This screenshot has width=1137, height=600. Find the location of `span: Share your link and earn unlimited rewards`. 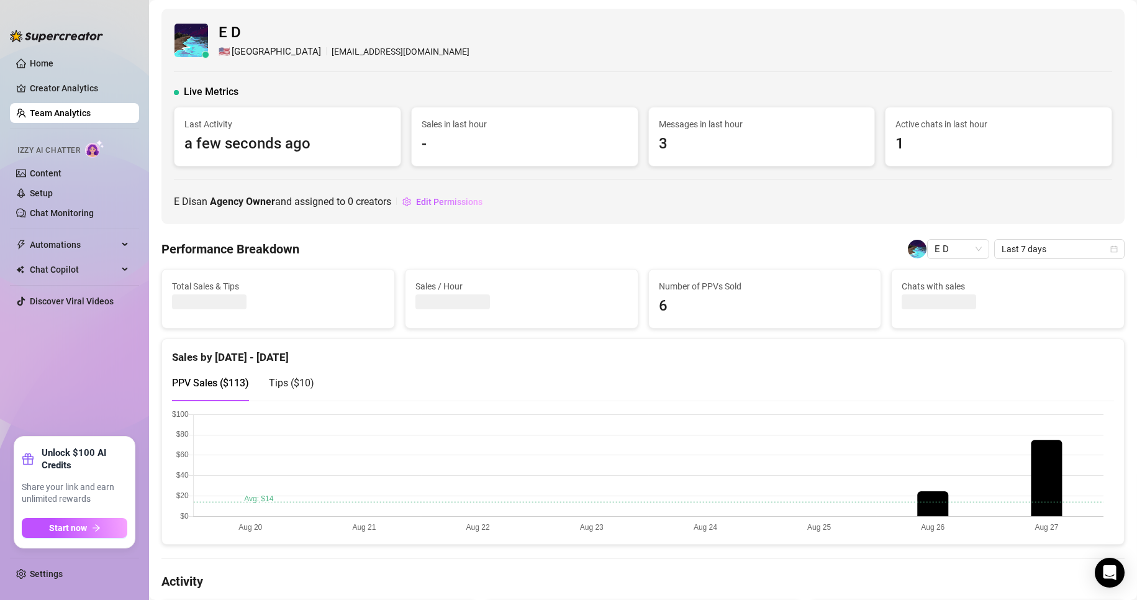

span: Share your link and earn unlimited rewards is located at coordinates (75, 493).